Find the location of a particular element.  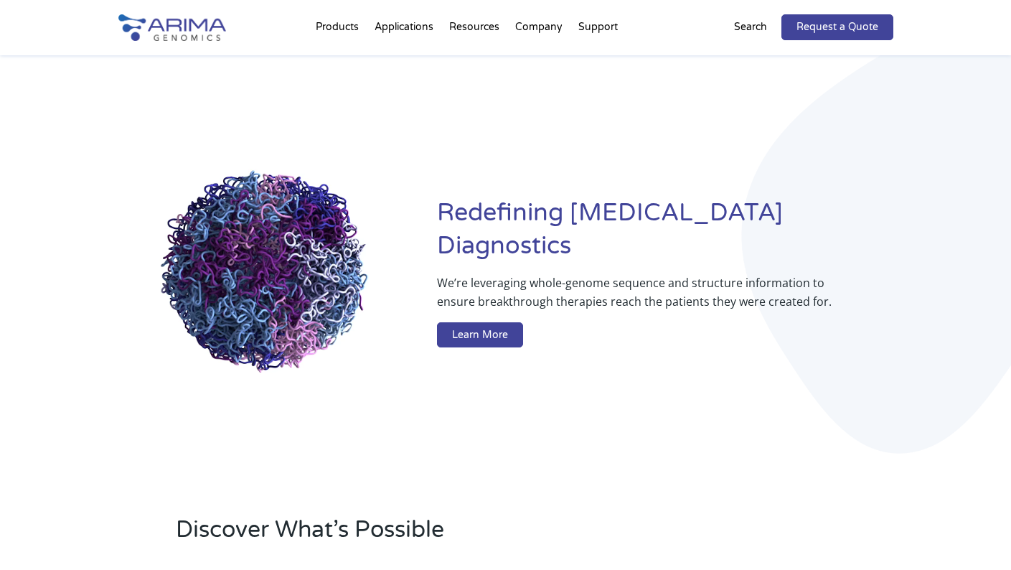

p: Search is located at coordinates (751, 27).